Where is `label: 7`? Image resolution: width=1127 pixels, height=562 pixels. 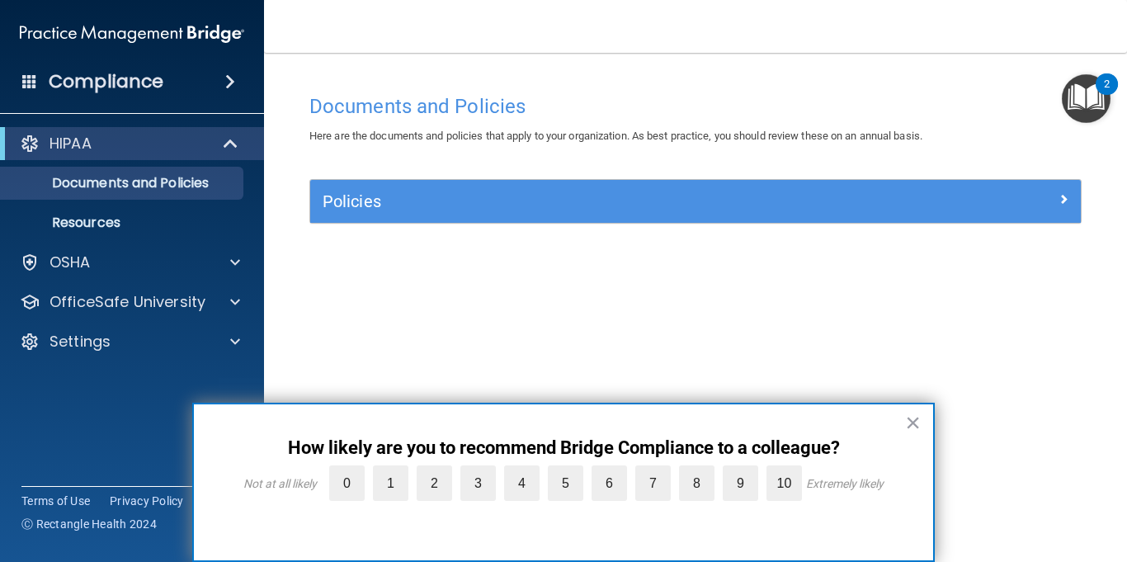
label: 7 is located at coordinates (653, 483).